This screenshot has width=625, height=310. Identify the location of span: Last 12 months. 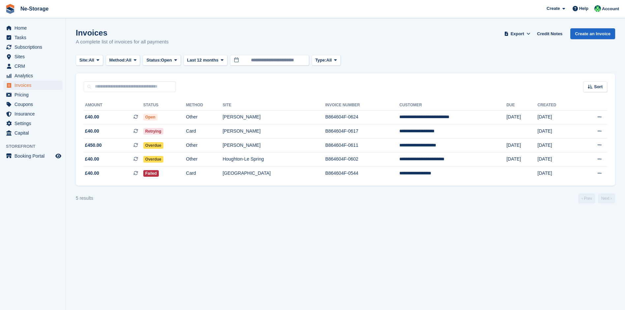
(203, 60).